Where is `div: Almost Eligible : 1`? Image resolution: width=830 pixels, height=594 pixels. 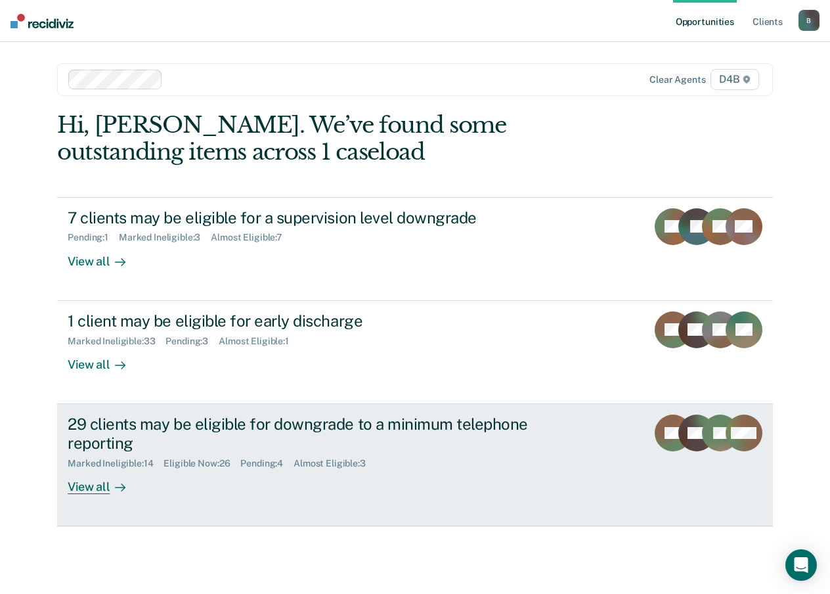 div: Almost Eligible : 1 is located at coordinates (259, 341).